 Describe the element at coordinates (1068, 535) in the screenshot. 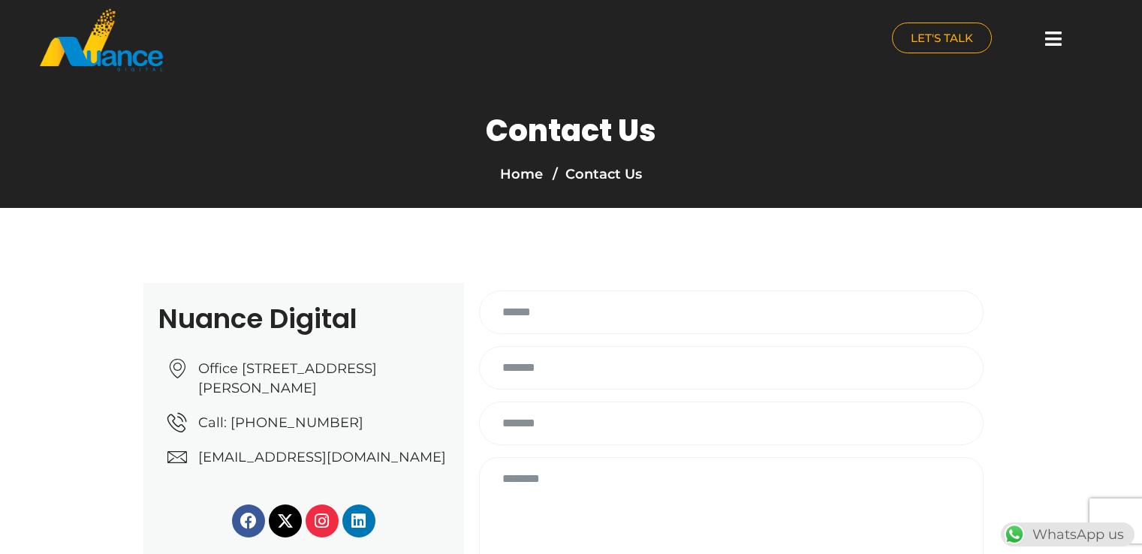

I see `a: WhatsAppWhatsApp us` at that location.